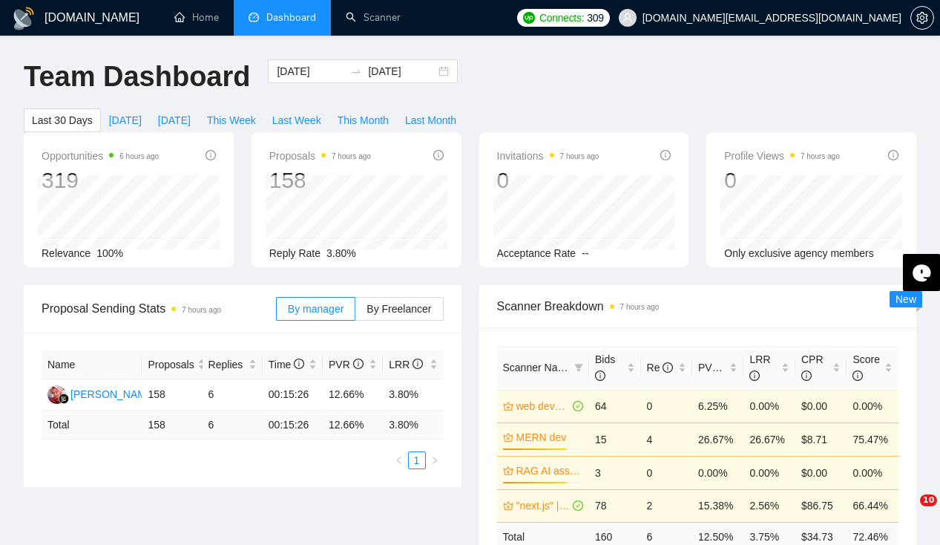 This screenshot has height=545, width=940. What do you see at coordinates (100, 180) in the screenshot?
I see `div: 319` at bounding box center [100, 180].